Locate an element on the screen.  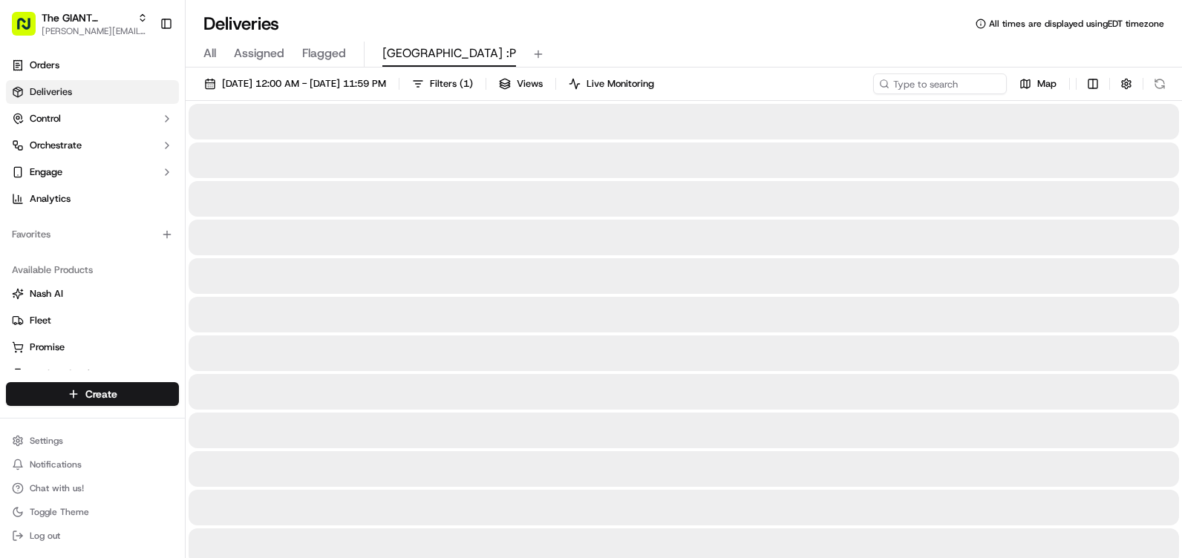
a: Analytics is located at coordinates (92, 199).